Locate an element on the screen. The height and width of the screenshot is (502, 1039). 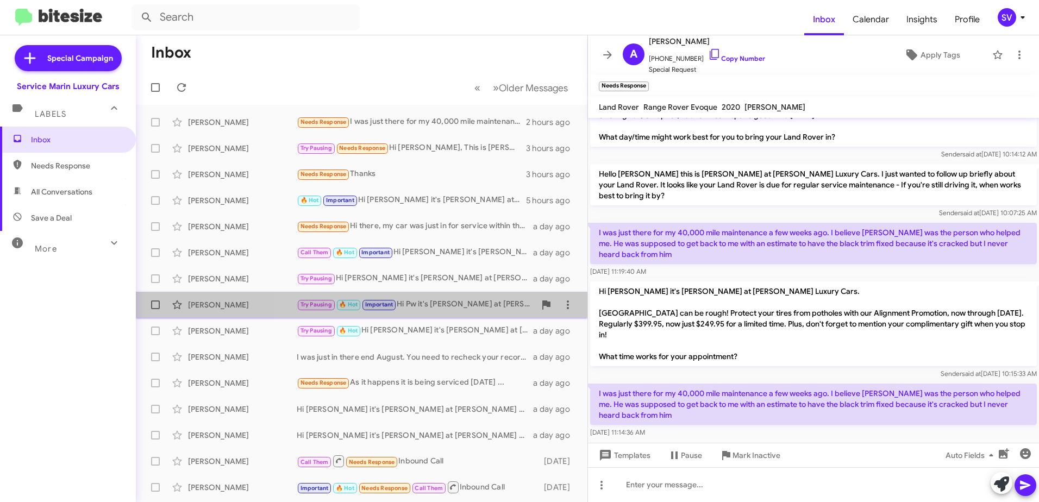
span: Land Rover is located at coordinates (619, 107).